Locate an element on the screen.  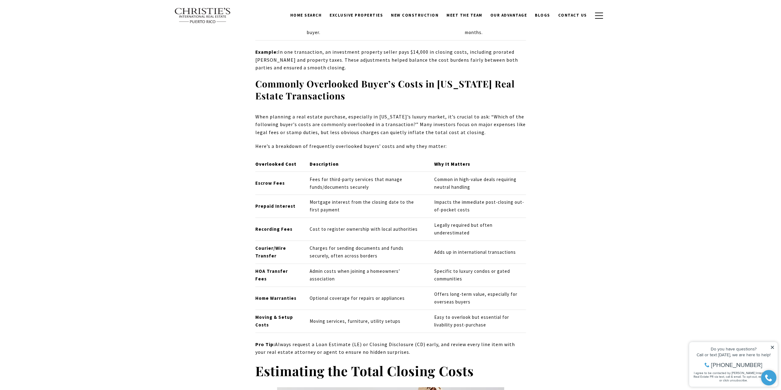
td: Fees for third-party services that manage funds/documents securely is located at coordinates (367, 183).